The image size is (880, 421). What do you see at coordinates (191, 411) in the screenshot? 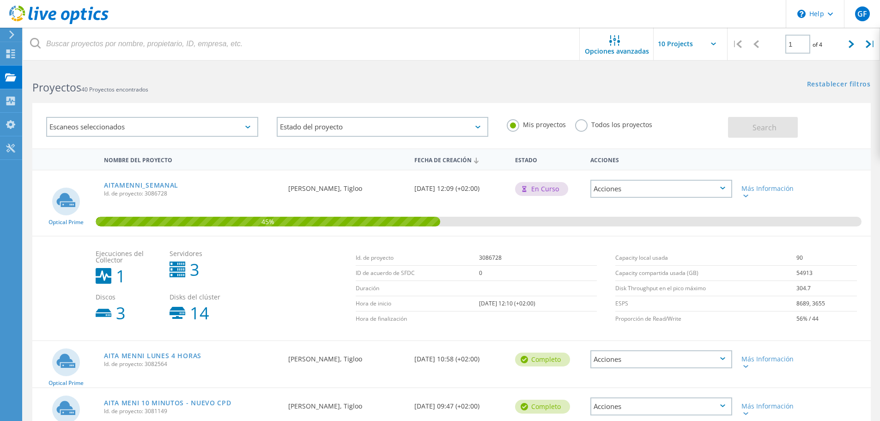
I see `span: Id. de proyecto: 3081149` at bounding box center [191, 411].